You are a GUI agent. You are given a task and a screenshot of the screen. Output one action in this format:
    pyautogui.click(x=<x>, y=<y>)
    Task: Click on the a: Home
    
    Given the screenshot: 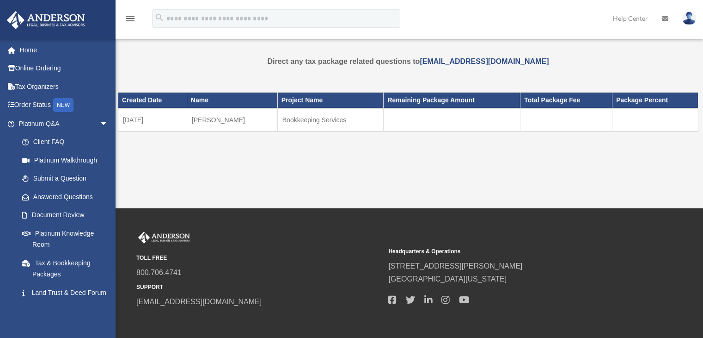 What is the action you would take?
    pyautogui.click(x=64, y=50)
    